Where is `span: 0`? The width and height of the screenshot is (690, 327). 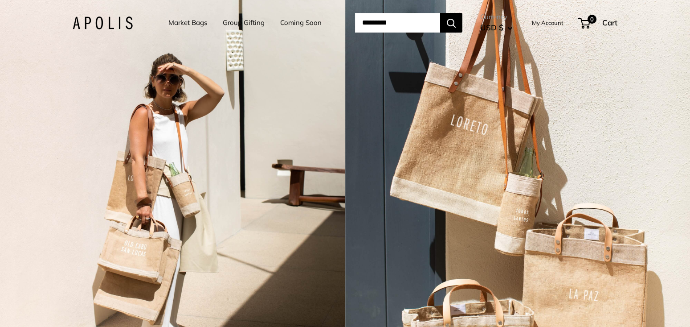
span: 0 is located at coordinates (592, 19).